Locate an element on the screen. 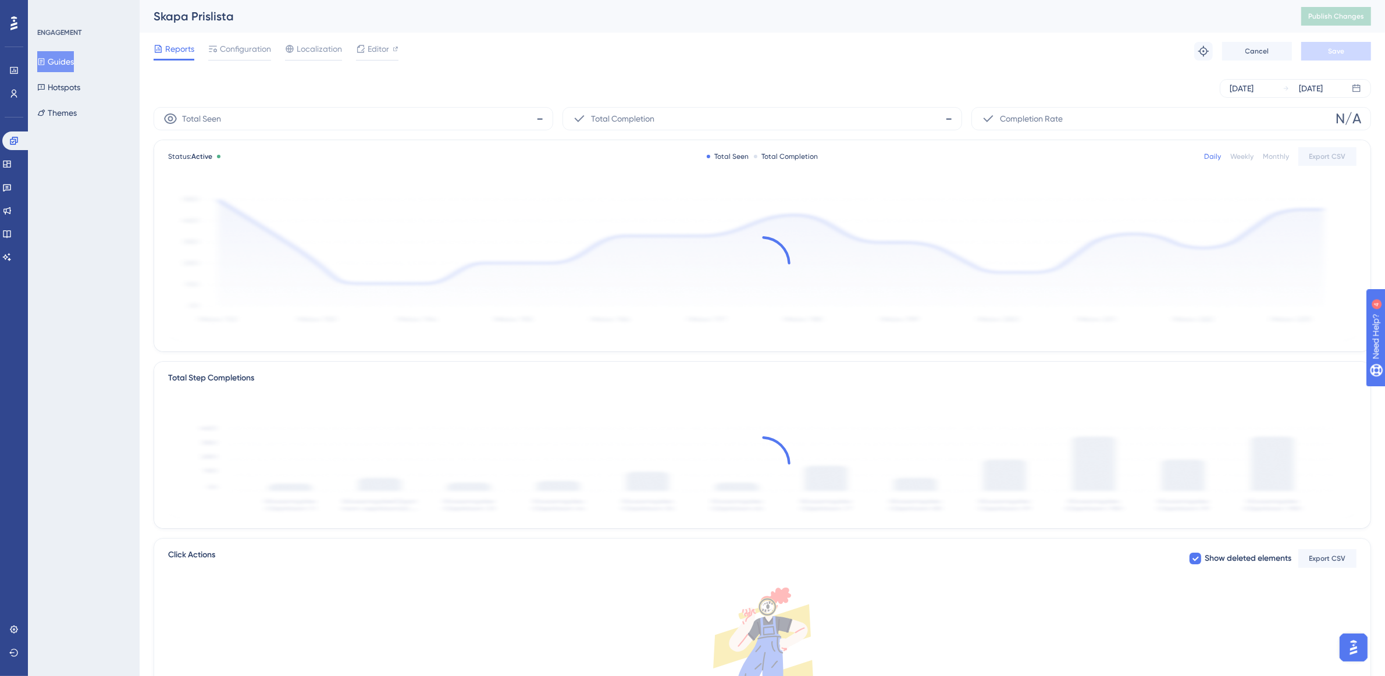 This screenshot has width=1385, height=676. span: Configuration is located at coordinates (245, 49).